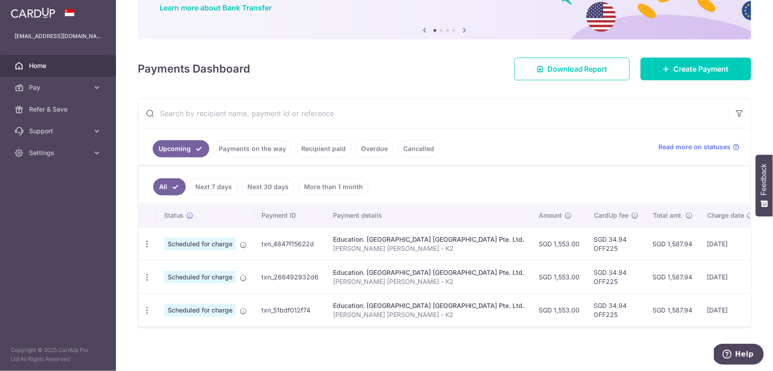 This screenshot has width=773, height=371. What do you see at coordinates (434, 113) in the screenshot?
I see `input: Search by recipient name, payment id or reference` at bounding box center [434, 113].